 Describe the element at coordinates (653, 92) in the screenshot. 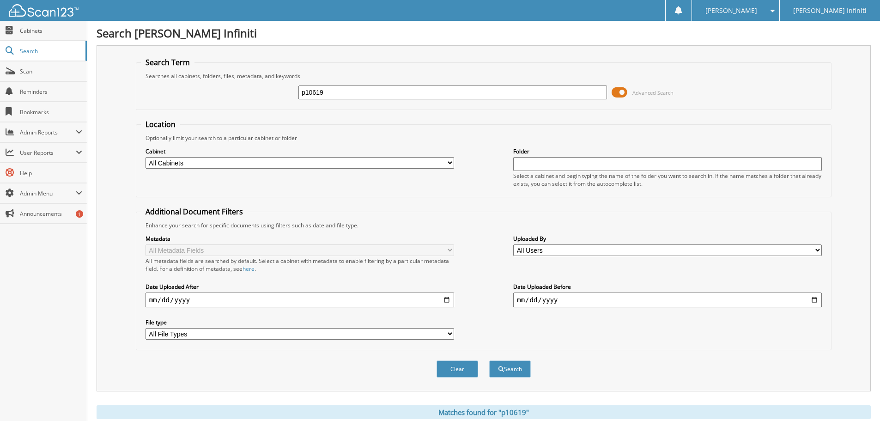

I see `span: Advanced Search` at that location.